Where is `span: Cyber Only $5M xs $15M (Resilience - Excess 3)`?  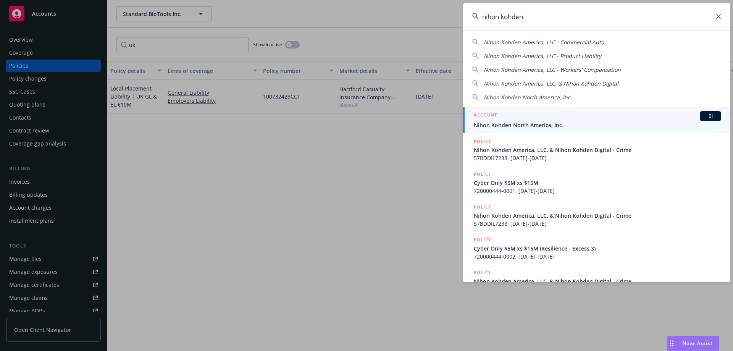
span: Cyber Only $5M xs $15M (Resilience - Excess 3) is located at coordinates (597, 248).